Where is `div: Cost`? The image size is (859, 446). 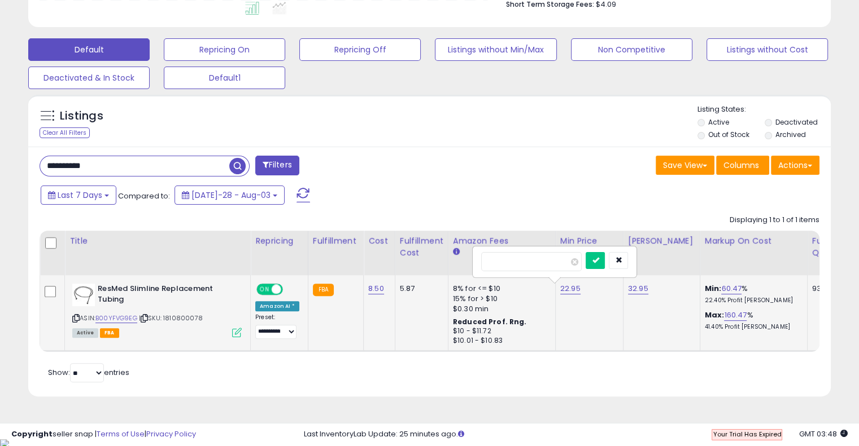
div: Cost is located at coordinates (379, 241).